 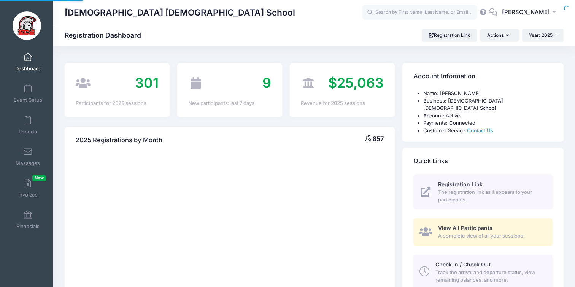 I want to click on input: Search by First Name, Last Name, or Email..., so click(x=420, y=13).